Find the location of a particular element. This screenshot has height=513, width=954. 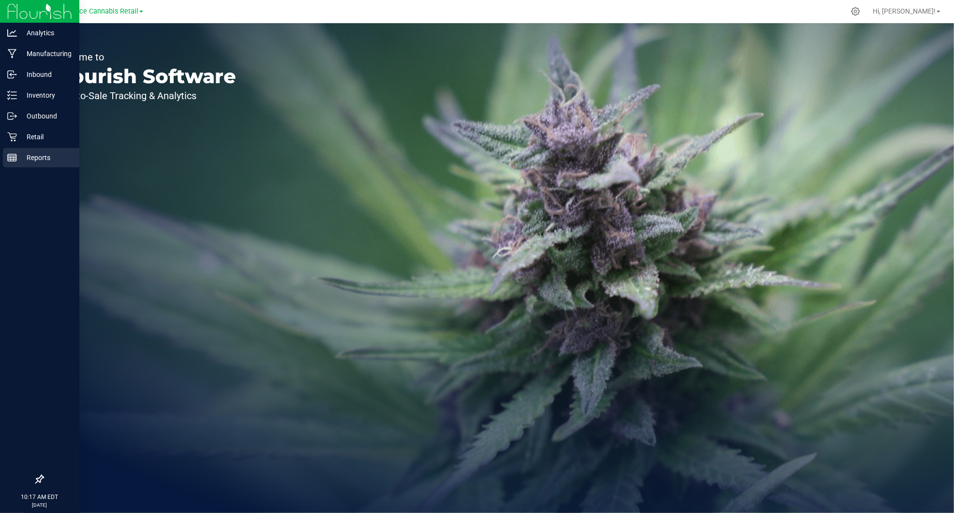

div: Manage settings is located at coordinates (855, 11).